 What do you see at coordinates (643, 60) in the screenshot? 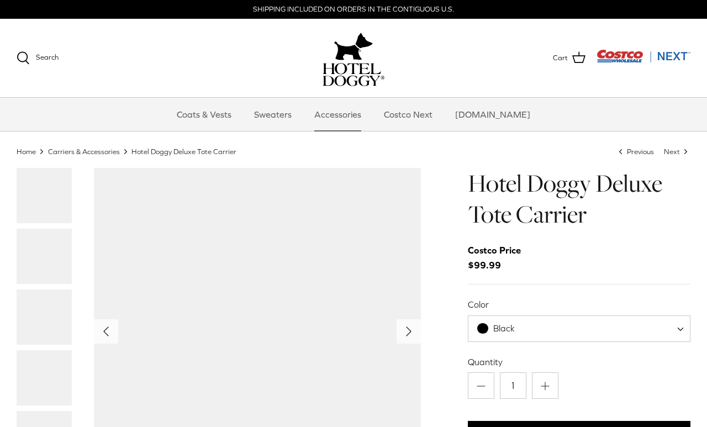
I see `a: Visit Costco Next` at bounding box center [643, 60].